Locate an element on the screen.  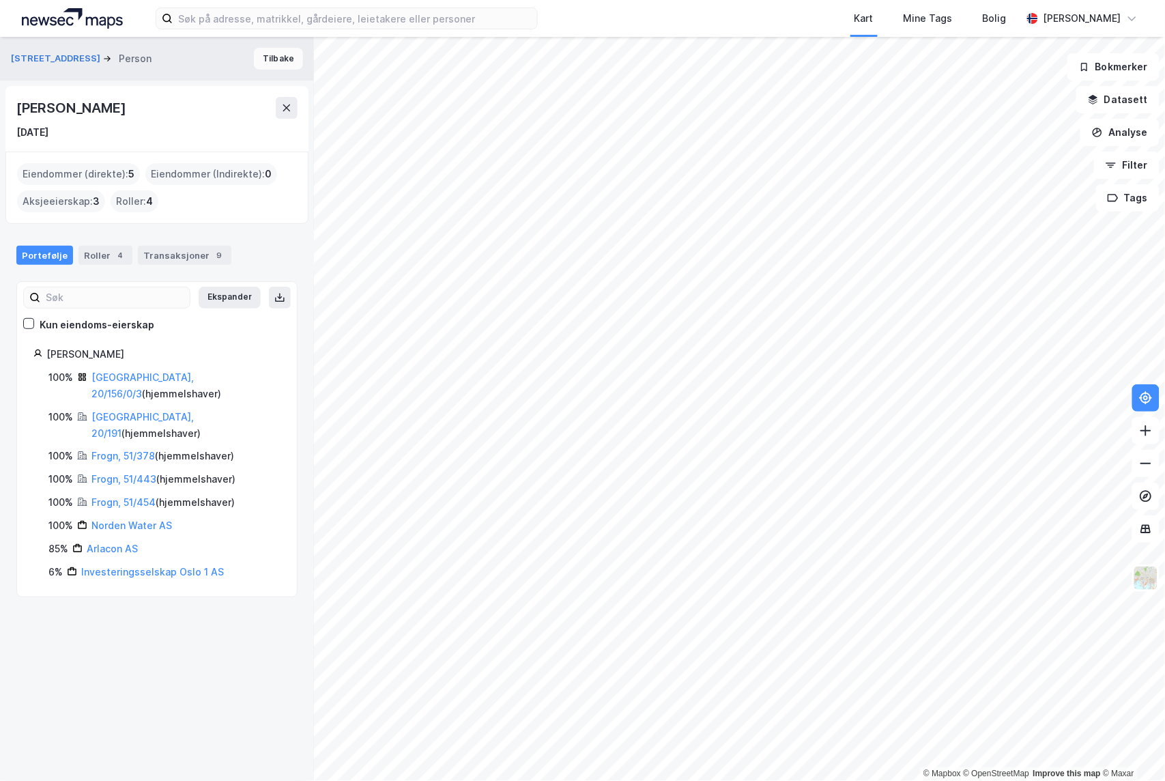
button: Tilbake is located at coordinates (278, 59).